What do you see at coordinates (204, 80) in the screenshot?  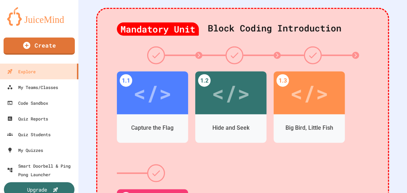 I see `div: 1.2` at bounding box center [204, 80].